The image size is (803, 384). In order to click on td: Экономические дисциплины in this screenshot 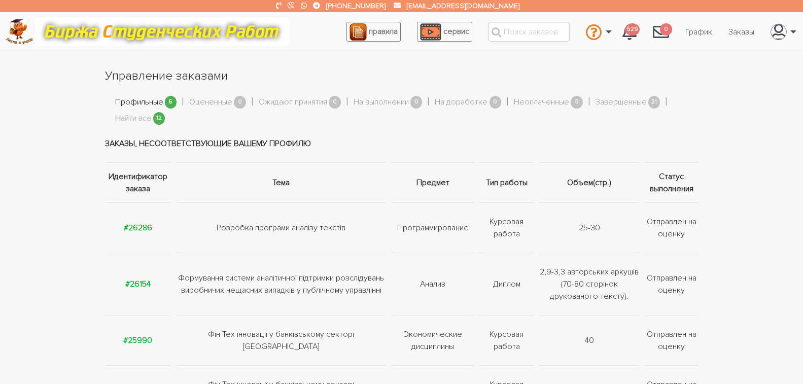, I will do `click(433, 340)`.